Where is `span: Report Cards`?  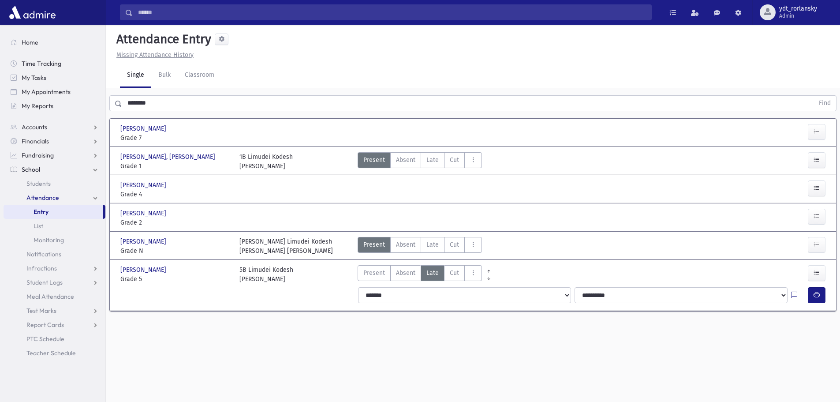 span: Report Cards is located at coordinates (45, 325).